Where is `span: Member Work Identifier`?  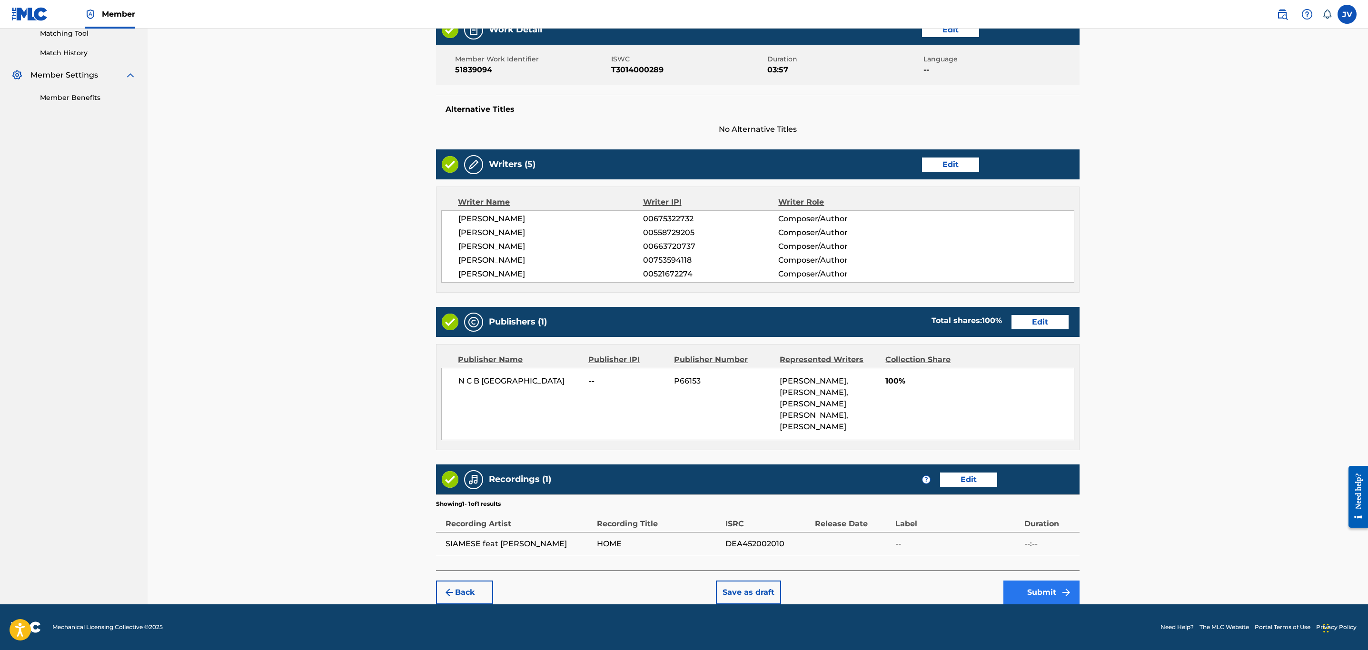
span: Member Work Identifier is located at coordinates (532, 59).